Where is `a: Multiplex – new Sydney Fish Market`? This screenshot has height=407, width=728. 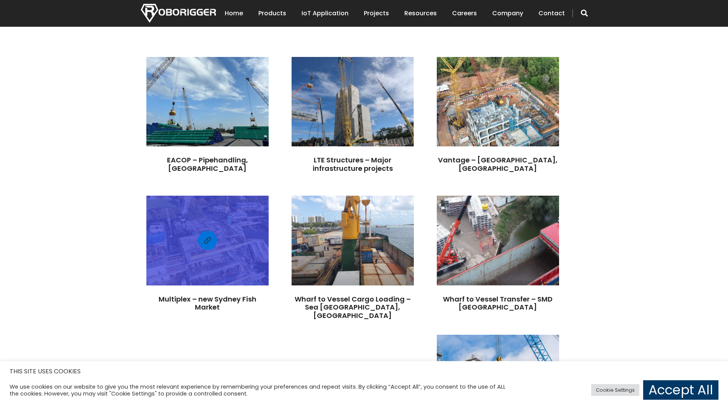 a: Multiplex – new Sydney Fish Market is located at coordinates (208, 303).